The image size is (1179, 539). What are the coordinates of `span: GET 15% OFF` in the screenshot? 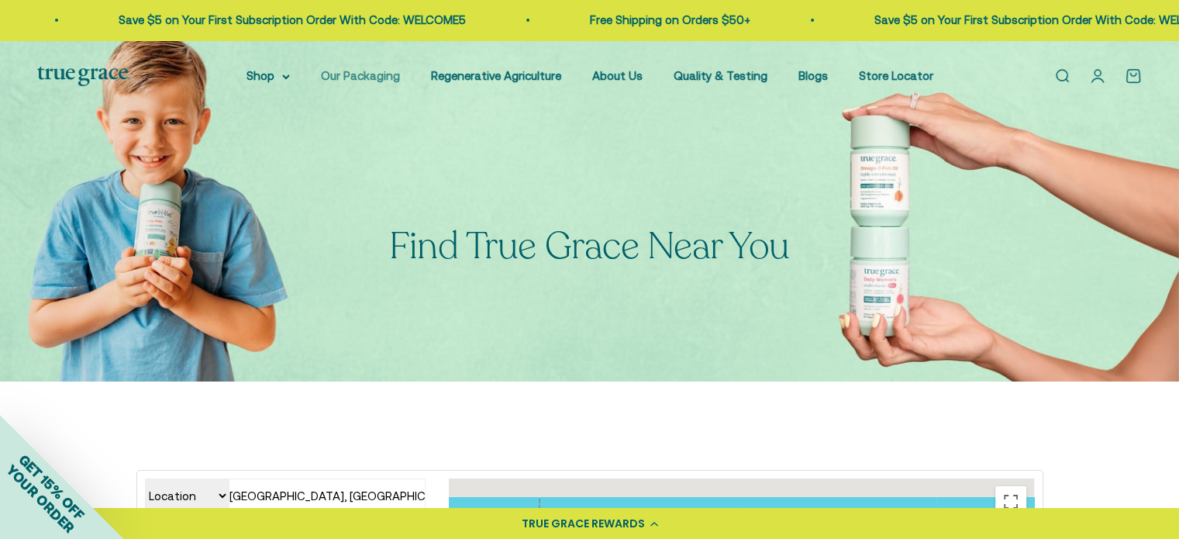 It's located at (51, 486).